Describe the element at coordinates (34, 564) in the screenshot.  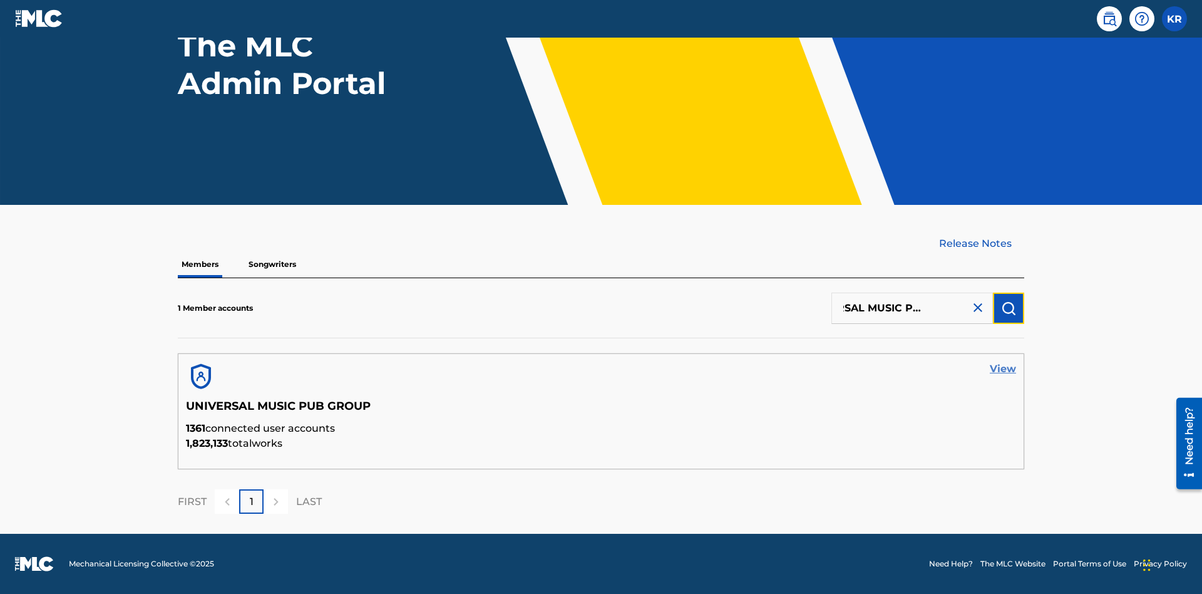
I see `img: logo` at that location.